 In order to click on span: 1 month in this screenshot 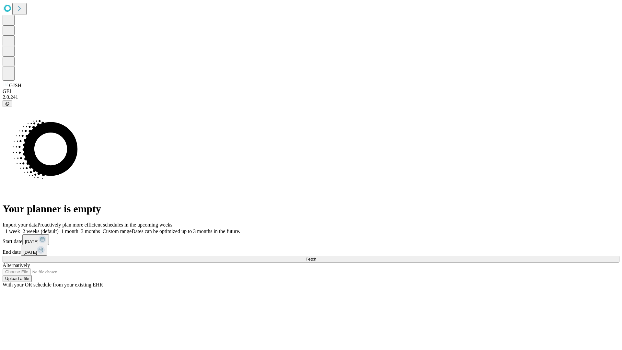, I will do `click(70, 231)`.